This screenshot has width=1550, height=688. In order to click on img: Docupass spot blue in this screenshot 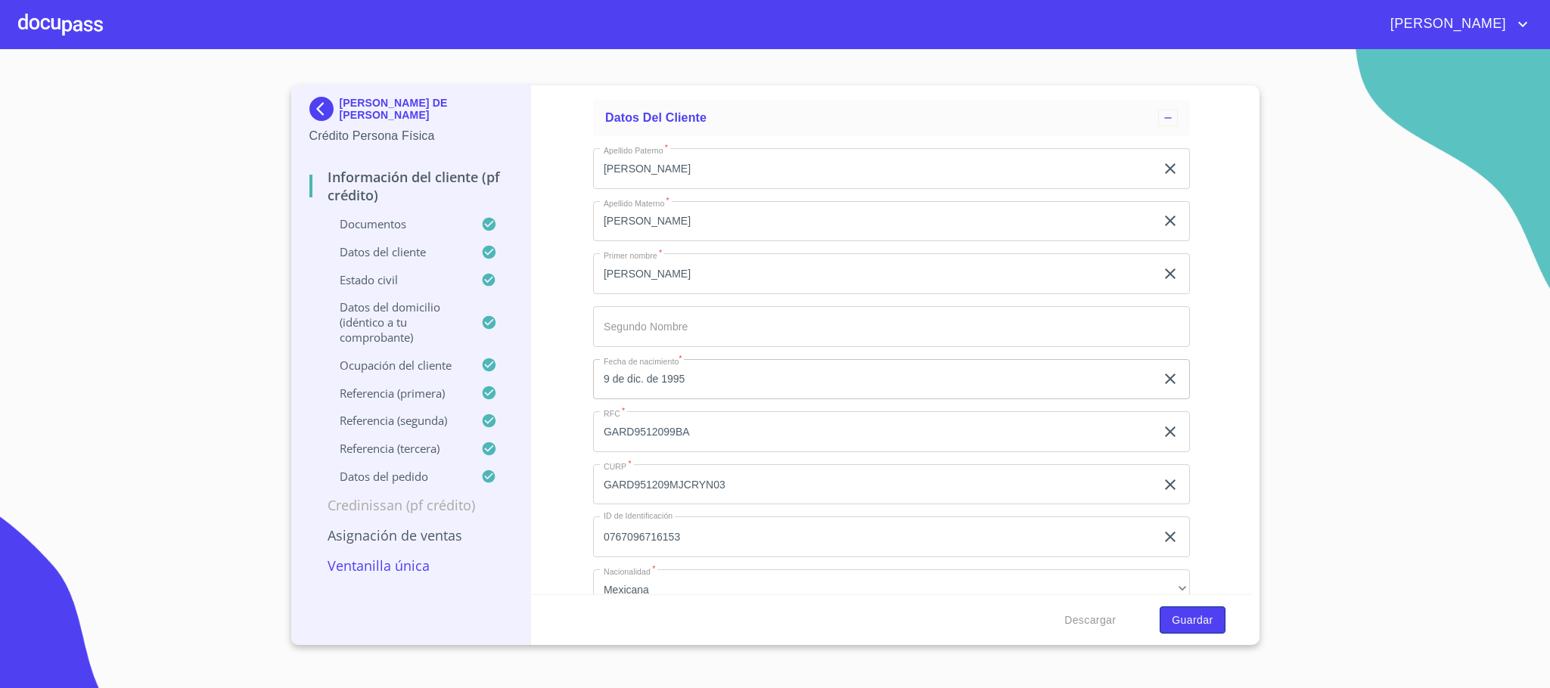, I will do `click(325, 109)`.